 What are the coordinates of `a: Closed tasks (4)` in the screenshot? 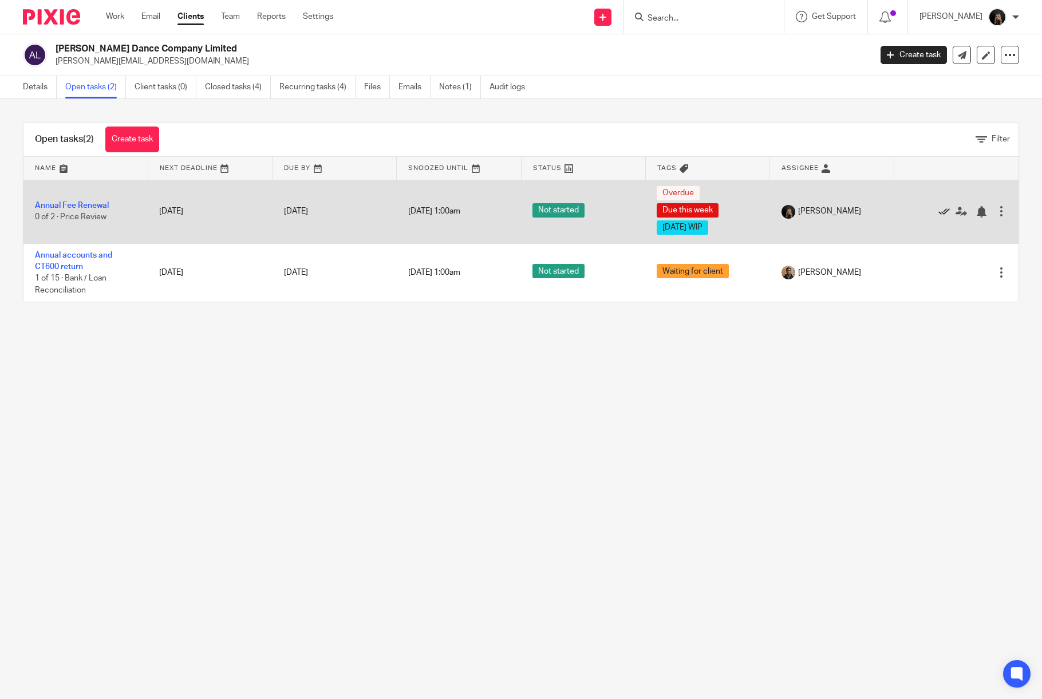 It's located at (238, 87).